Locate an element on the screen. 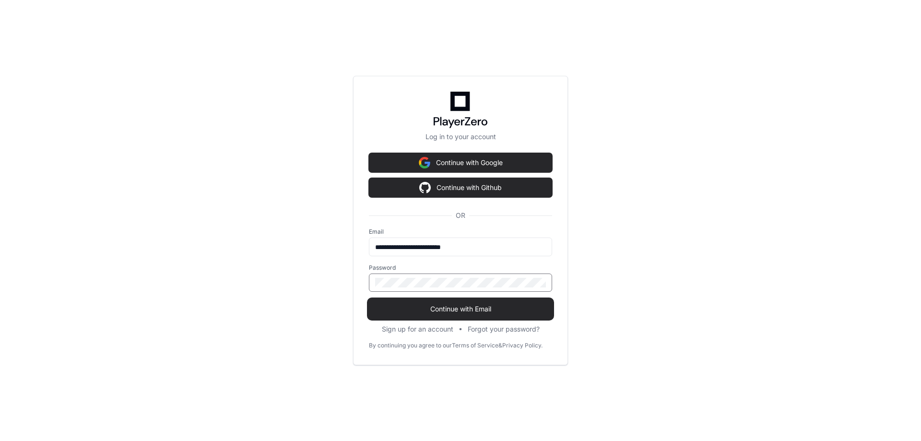 The width and height of the screenshot is (921, 441). div: By continuing you agree to our is located at coordinates (410, 345).